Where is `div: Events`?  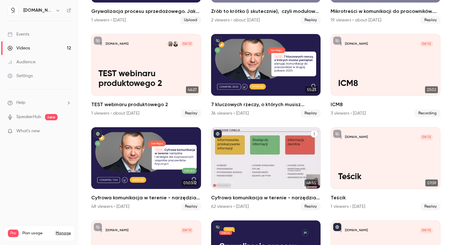
div: Events is located at coordinates (18, 34).